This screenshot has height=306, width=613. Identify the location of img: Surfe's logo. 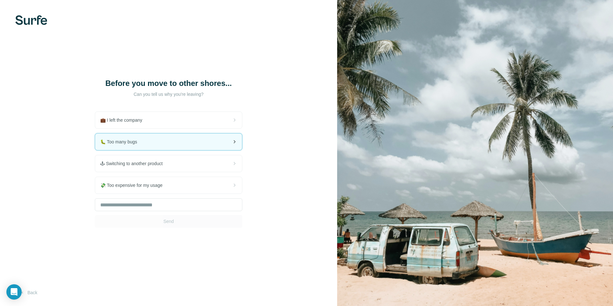
(31, 20).